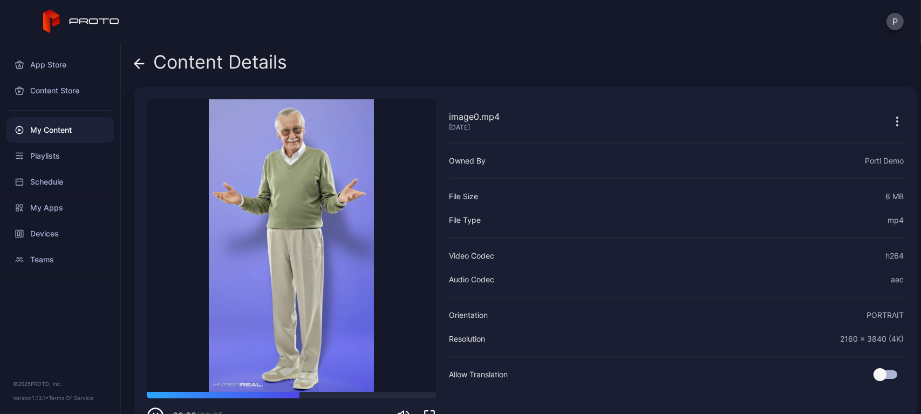 This screenshot has height=414, width=921. What do you see at coordinates (894, 256) in the screenshot?
I see `div: h264` at bounding box center [894, 256].